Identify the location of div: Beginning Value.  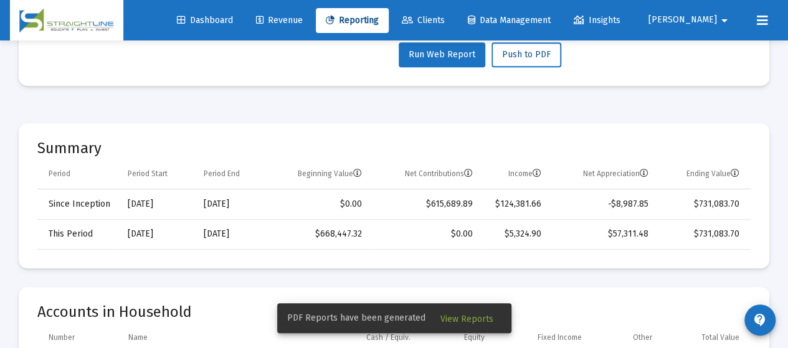
(329, 174).